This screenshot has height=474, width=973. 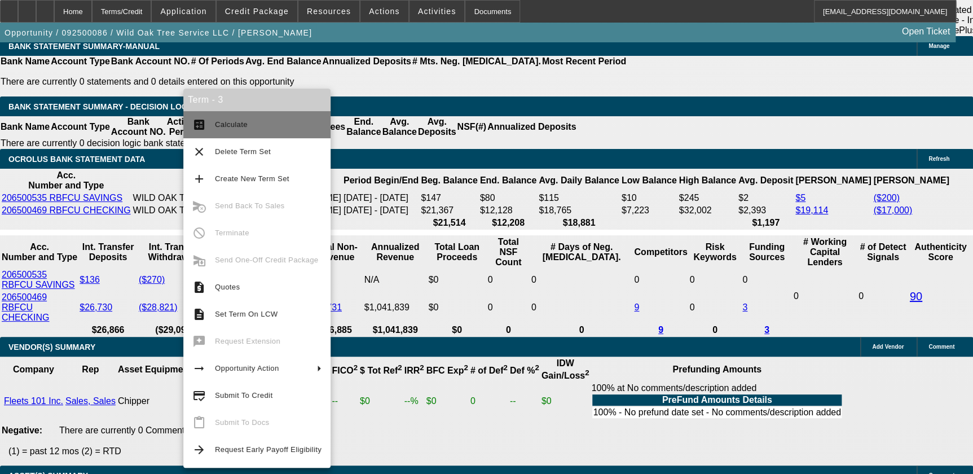 I want to click on span: Delete Term Set, so click(x=243, y=151).